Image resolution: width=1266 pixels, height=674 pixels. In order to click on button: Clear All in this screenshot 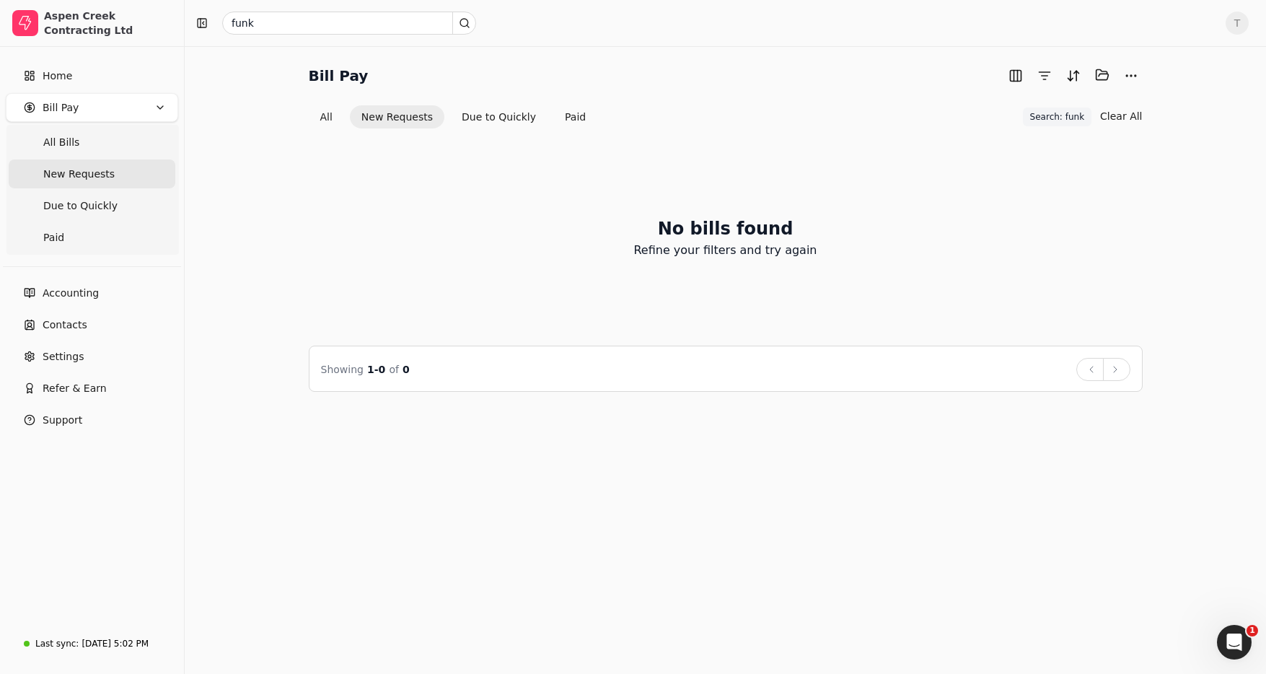, I will do `click(1121, 116)`.